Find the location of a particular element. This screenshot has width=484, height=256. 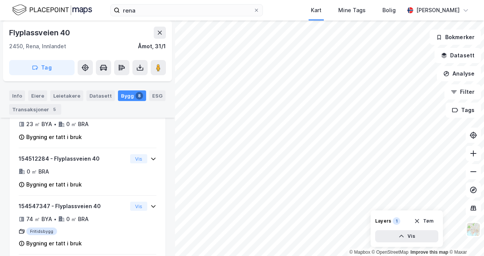

button: Tag is located at coordinates (42, 68).